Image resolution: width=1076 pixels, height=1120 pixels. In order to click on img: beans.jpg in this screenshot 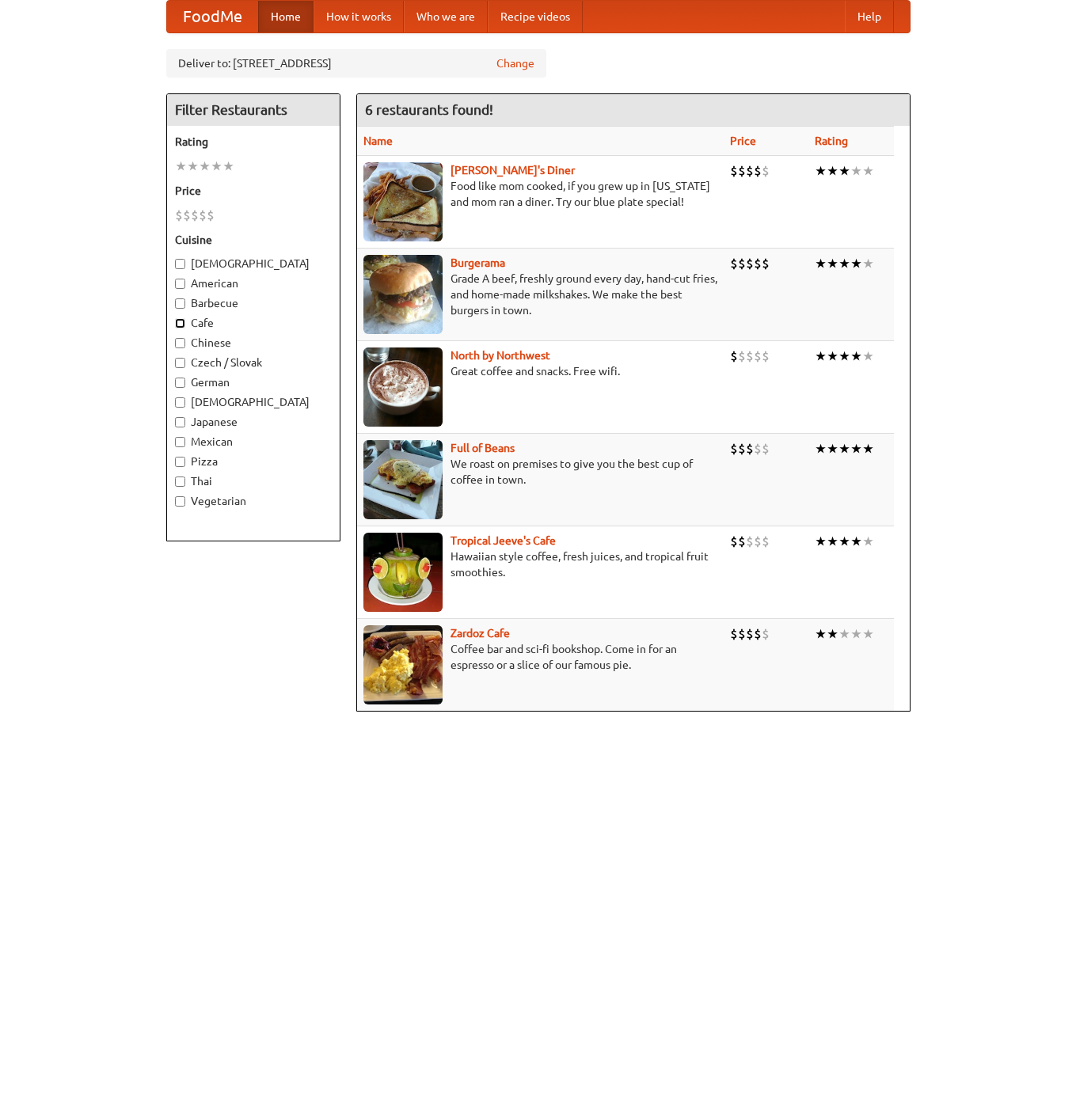, I will do `click(403, 480)`.